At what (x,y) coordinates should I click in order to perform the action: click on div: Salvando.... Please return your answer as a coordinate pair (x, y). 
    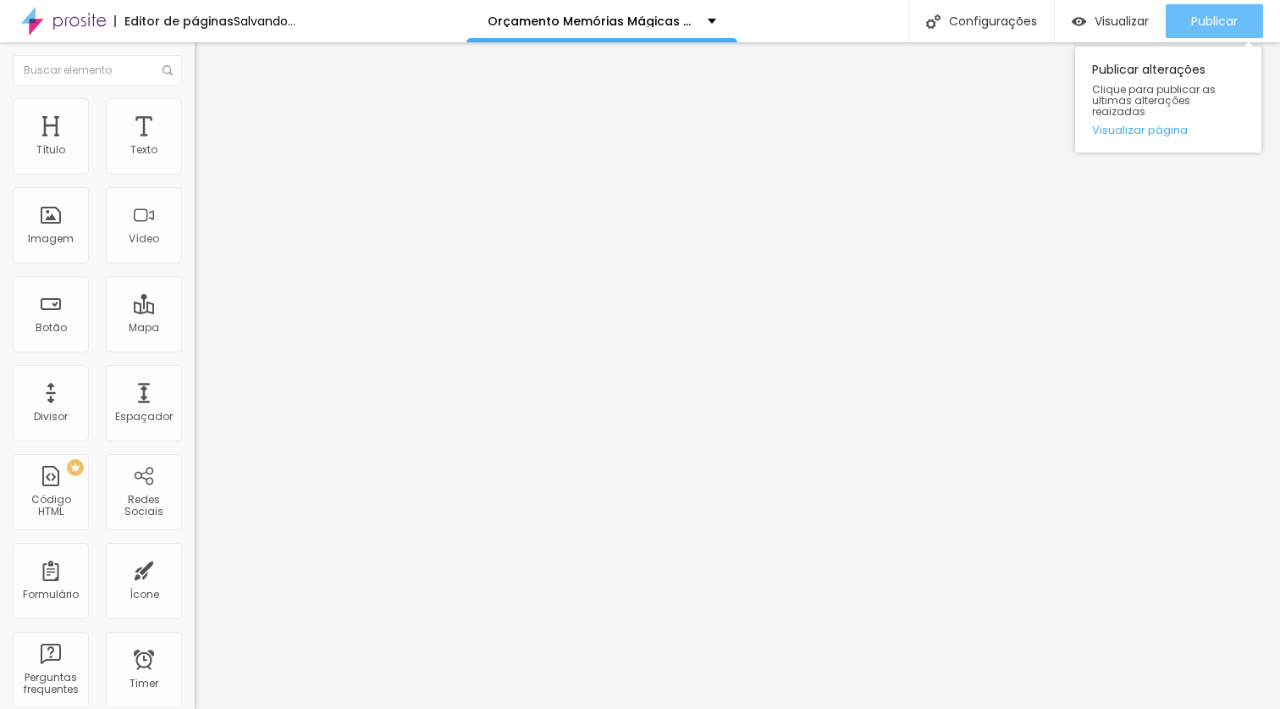
    Looking at the image, I should click on (264, 21).